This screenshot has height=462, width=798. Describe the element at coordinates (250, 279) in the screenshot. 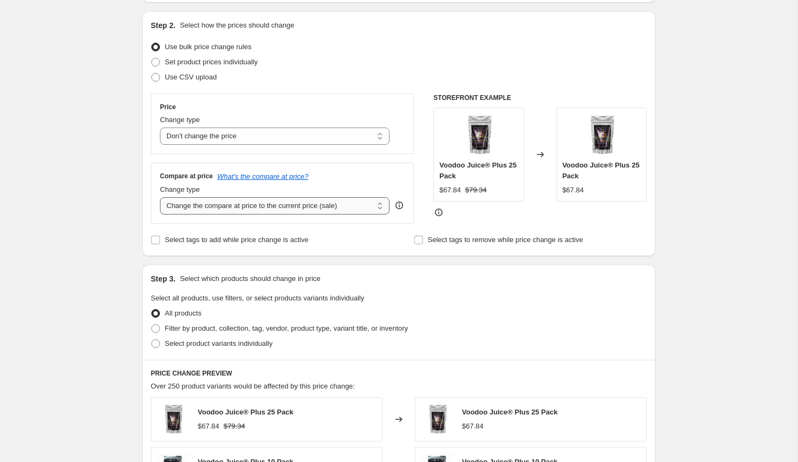

I see `p: Select which products should change in price` at that location.